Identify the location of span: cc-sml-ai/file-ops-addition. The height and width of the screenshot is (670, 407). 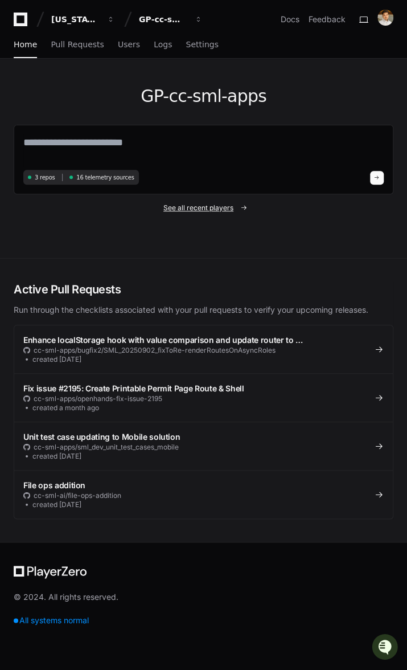
(77, 495).